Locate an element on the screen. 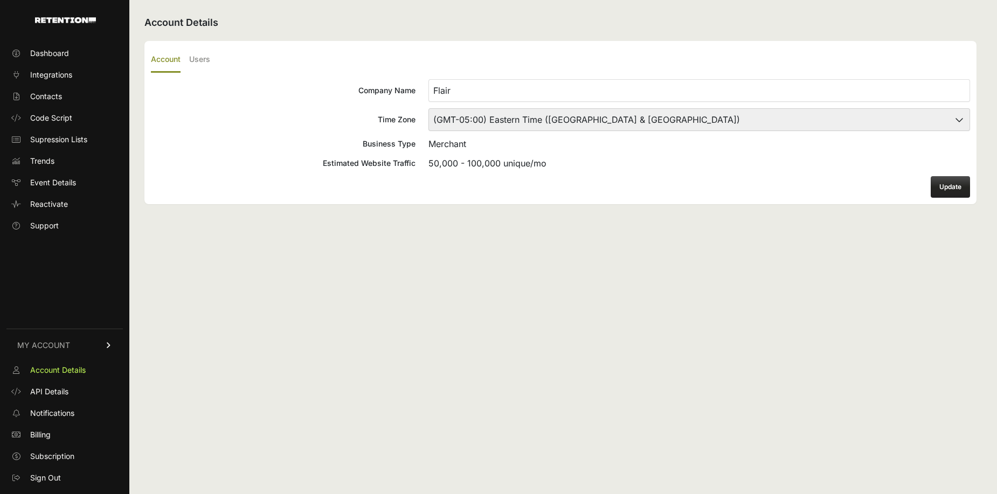  a: Trends is located at coordinates (65, 161).